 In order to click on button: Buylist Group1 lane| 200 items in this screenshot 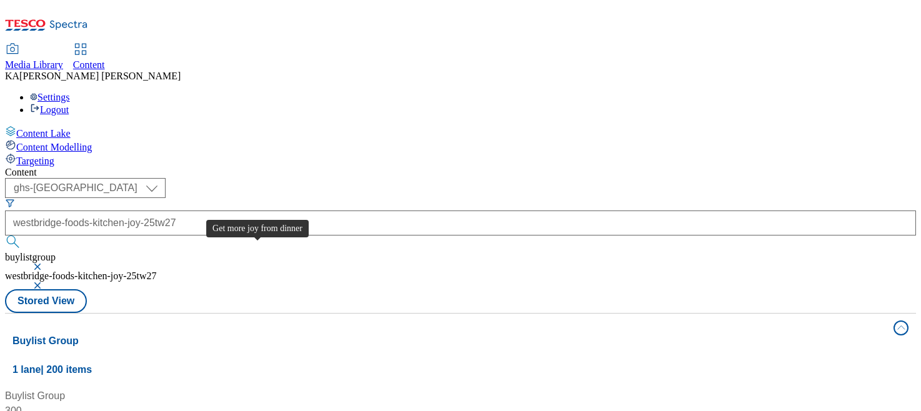, I will do `click(461, 349)`.